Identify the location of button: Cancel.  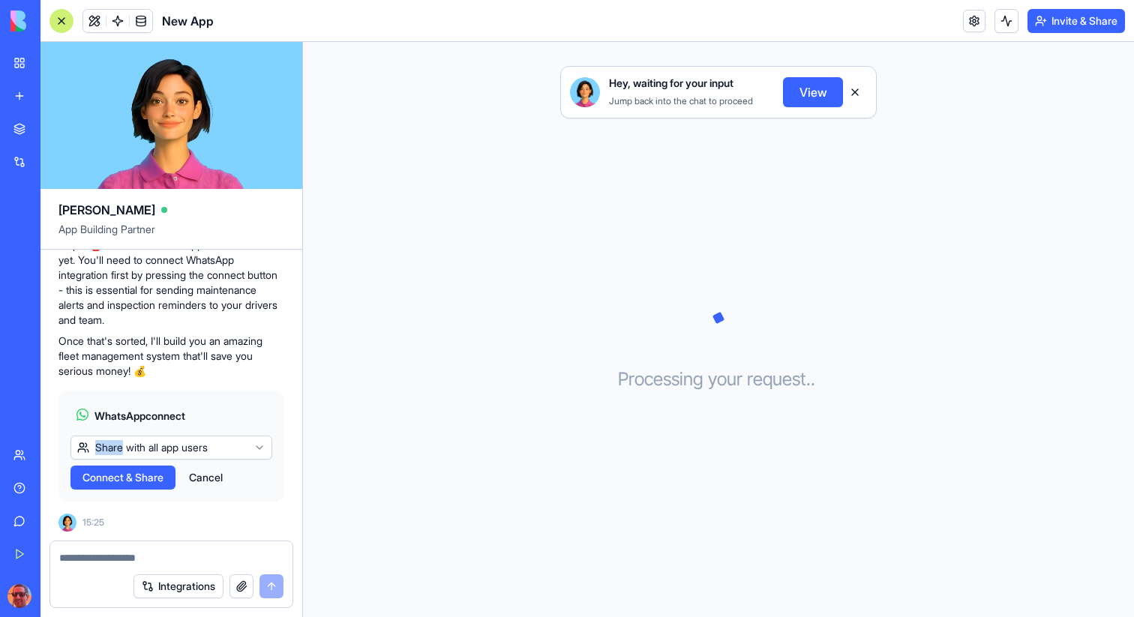
(206, 478).